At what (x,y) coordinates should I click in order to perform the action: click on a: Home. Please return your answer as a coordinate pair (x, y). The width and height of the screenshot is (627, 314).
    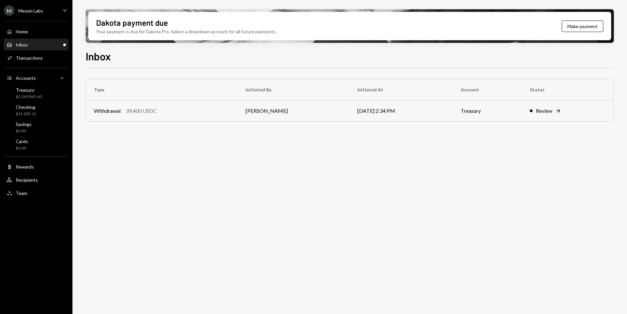
    Looking at the image, I should click on (36, 31).